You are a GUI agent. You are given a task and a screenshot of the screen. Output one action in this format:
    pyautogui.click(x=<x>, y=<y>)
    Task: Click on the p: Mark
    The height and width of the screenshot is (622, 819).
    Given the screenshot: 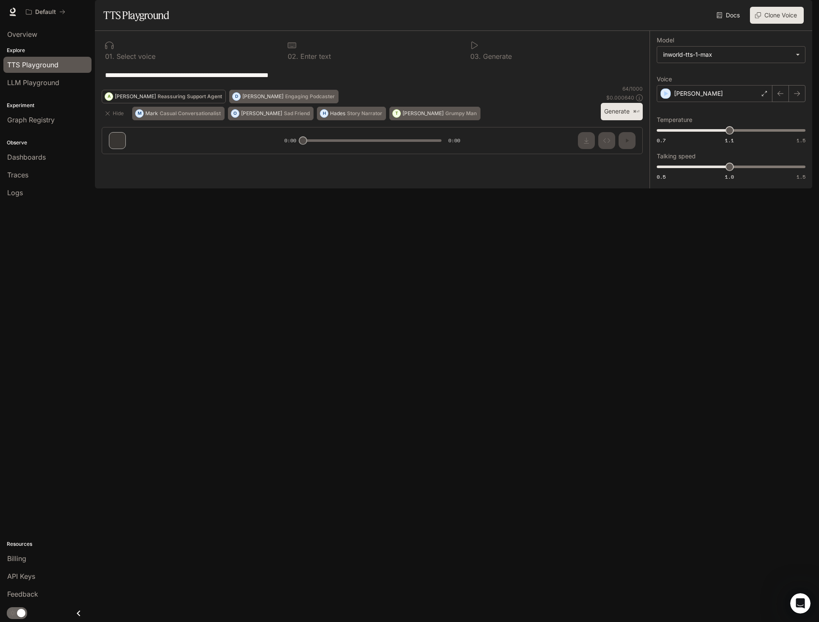 What is the action you would take?
    pyautogui.click(x=152, y=114)
    